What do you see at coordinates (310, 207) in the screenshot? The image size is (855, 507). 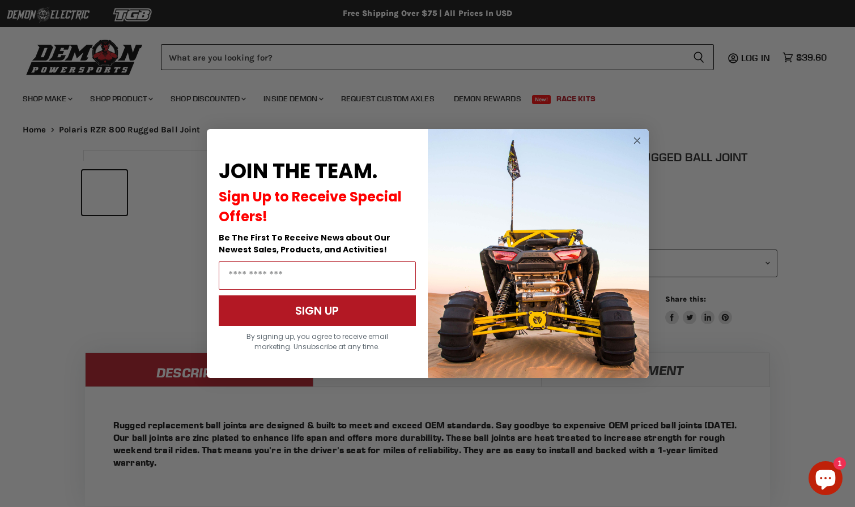 I see `span: Sign Up to Receive Special Offers!` at bounding box center [310, 207].